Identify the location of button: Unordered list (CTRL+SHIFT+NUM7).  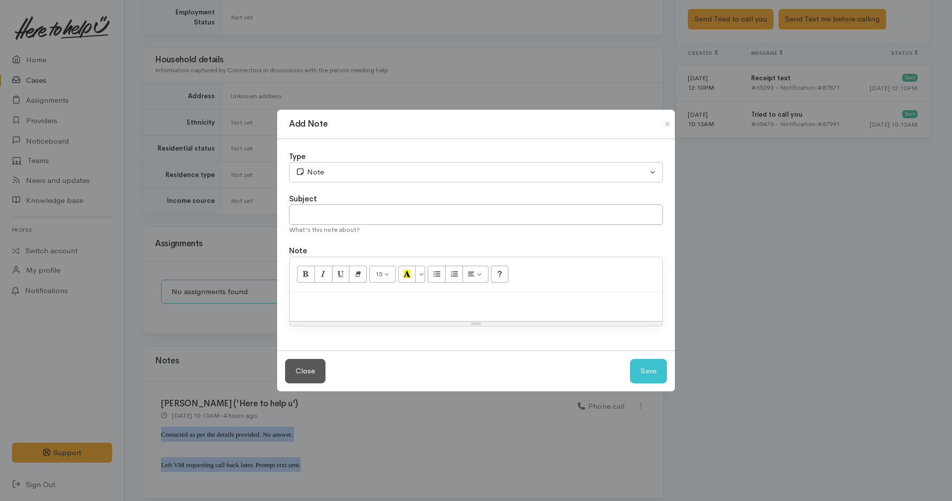
(437, 274).